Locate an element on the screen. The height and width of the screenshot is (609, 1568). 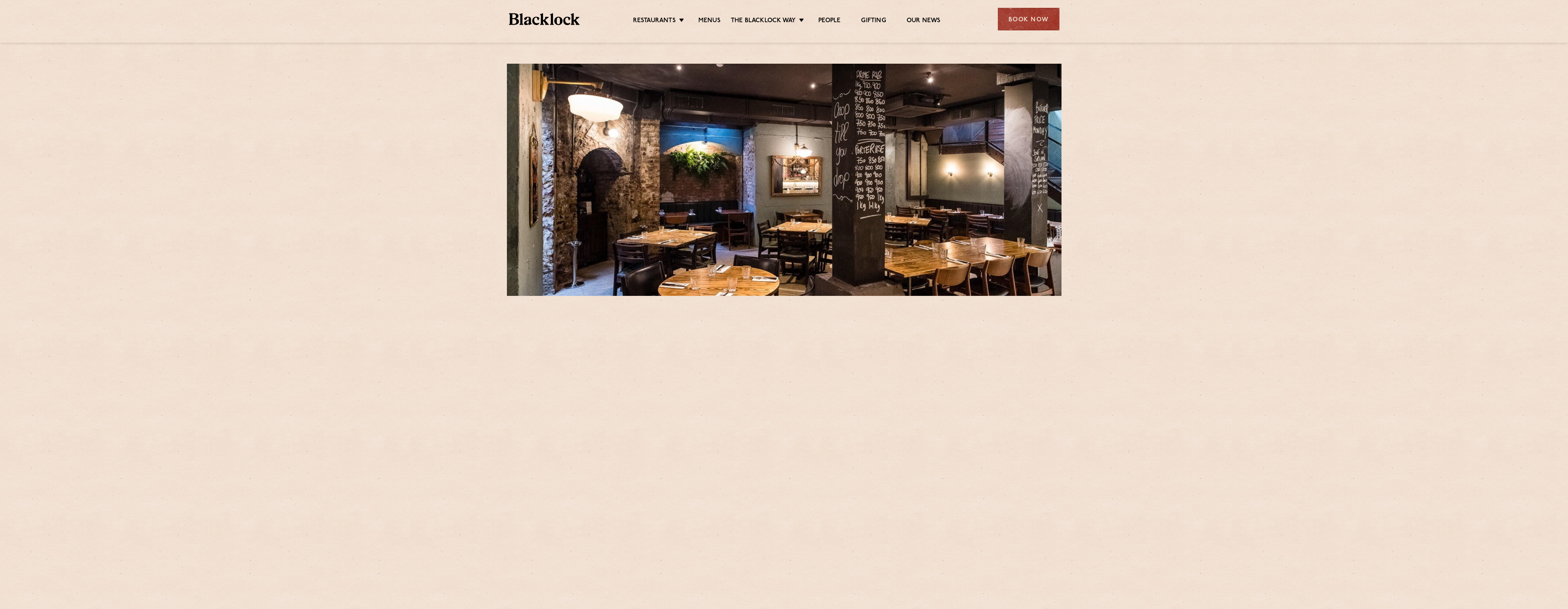
a: Gifting is located at coordinates (873, 21).